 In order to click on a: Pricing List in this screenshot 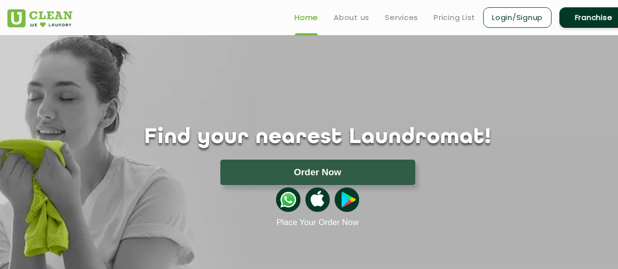, I will do `click(454, 18)`.